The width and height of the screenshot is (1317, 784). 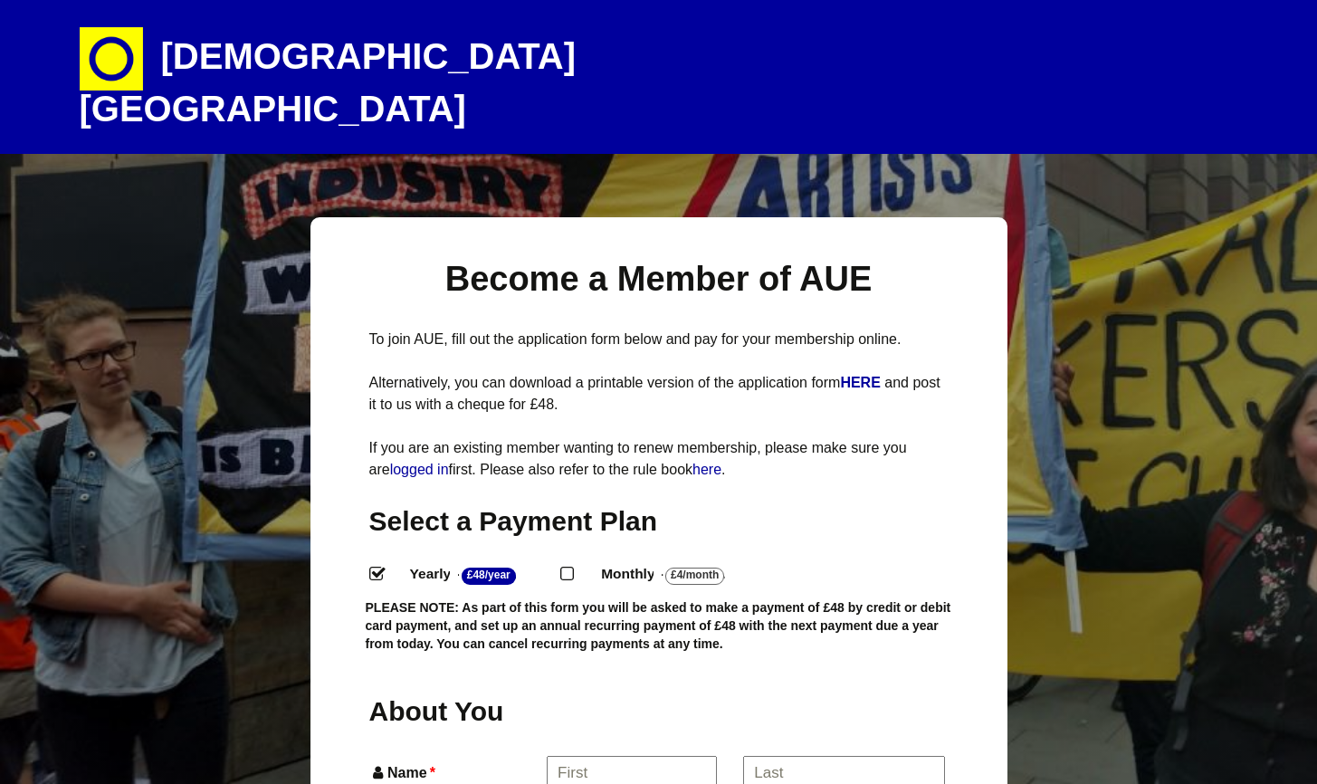 I want to click on p: Alternatively, you can download a printable version of the application form and post it to us wit..., so click(x=659, y=394).